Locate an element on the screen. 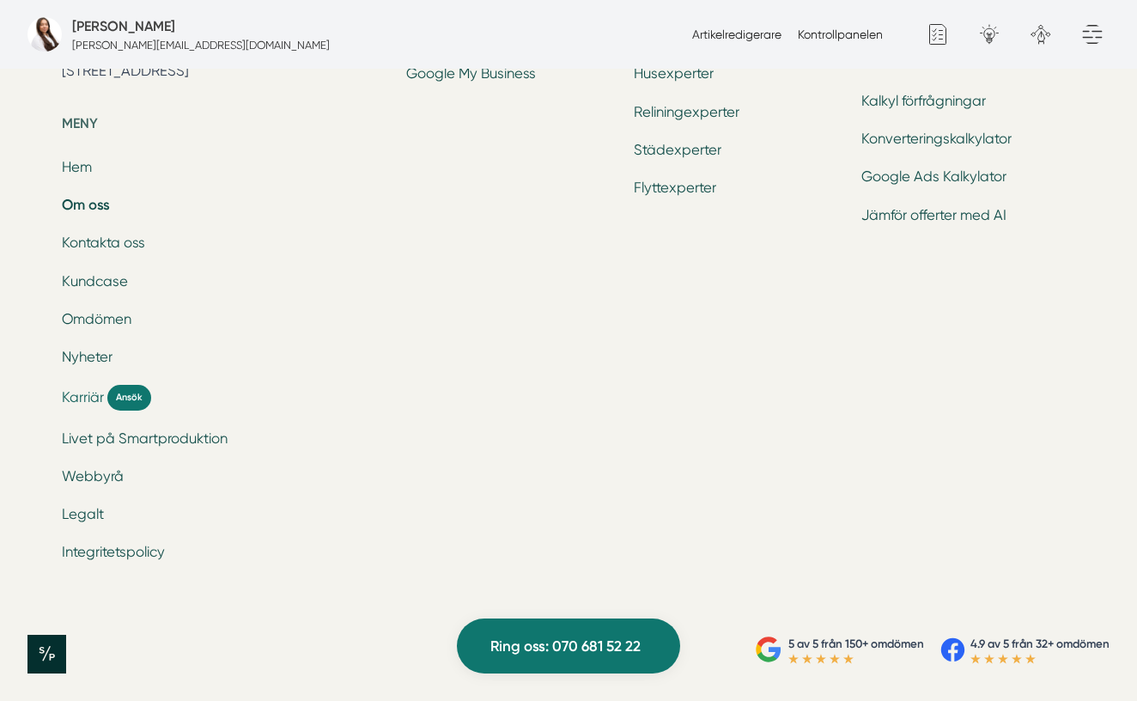 Image resolution: width=1137 pixels, height=701 pixels. a: Städexperter is located at coordinates (678, 149).